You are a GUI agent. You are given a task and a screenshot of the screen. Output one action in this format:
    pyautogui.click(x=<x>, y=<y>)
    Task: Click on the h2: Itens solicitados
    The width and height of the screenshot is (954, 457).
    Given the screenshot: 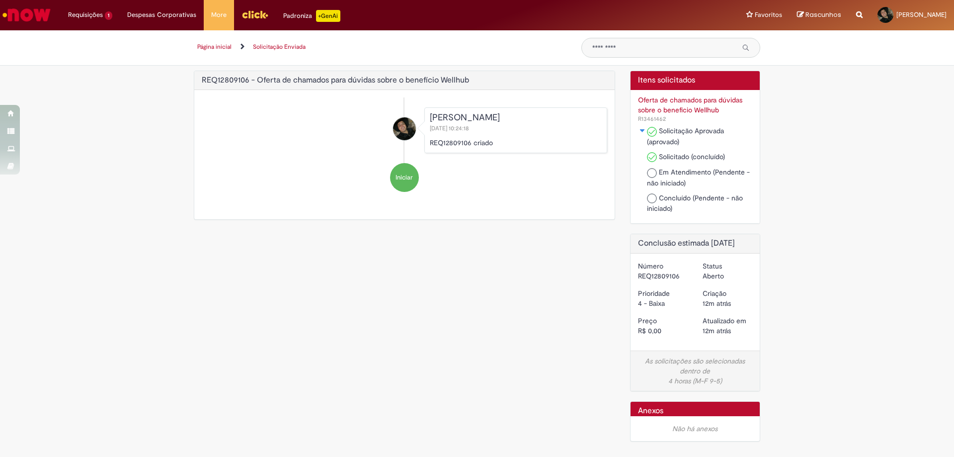 What is the action you would take?
    pyautogui.click(x=695, y=80)
    